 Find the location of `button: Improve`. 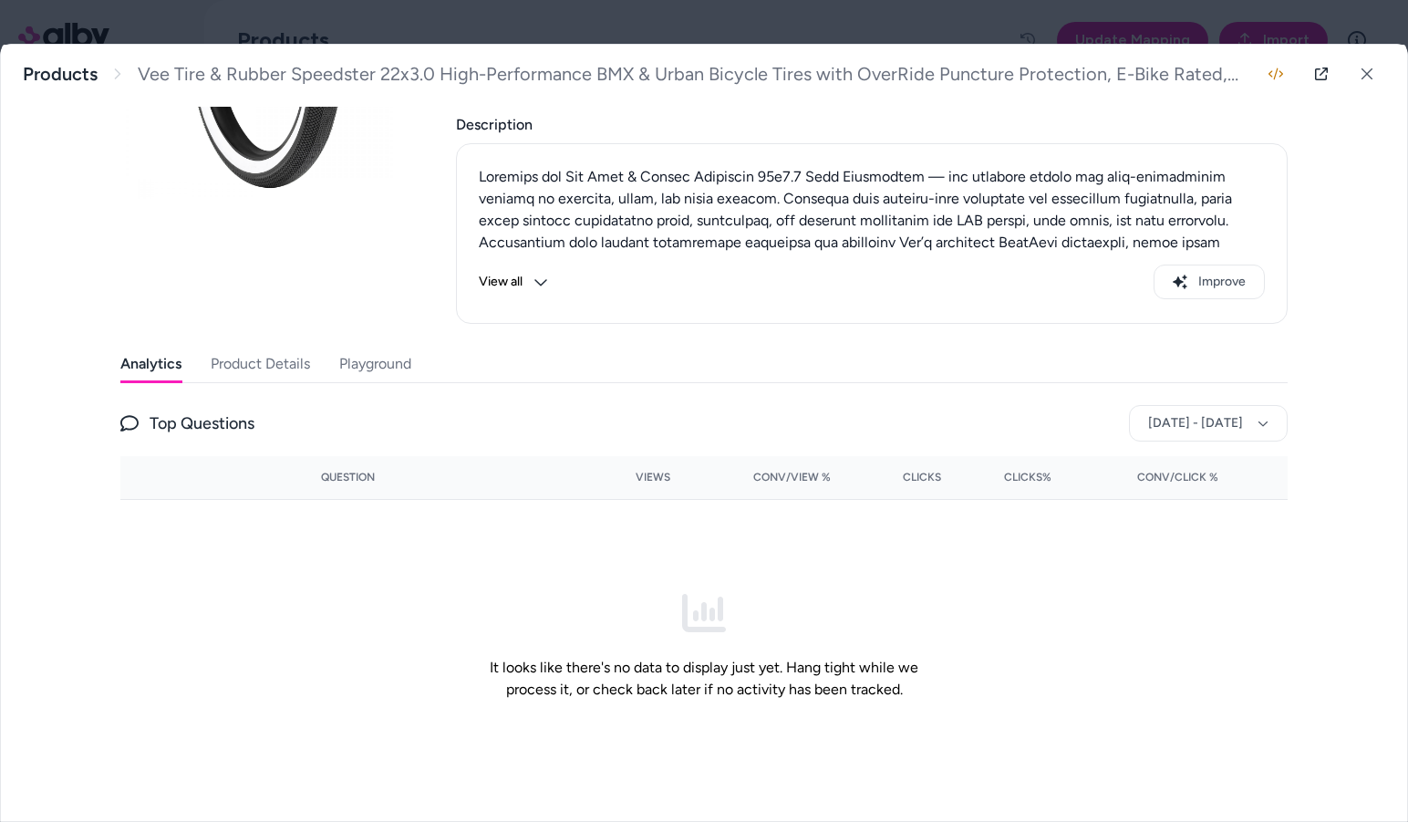

button: Improve is located at coordinates (1209, 282).